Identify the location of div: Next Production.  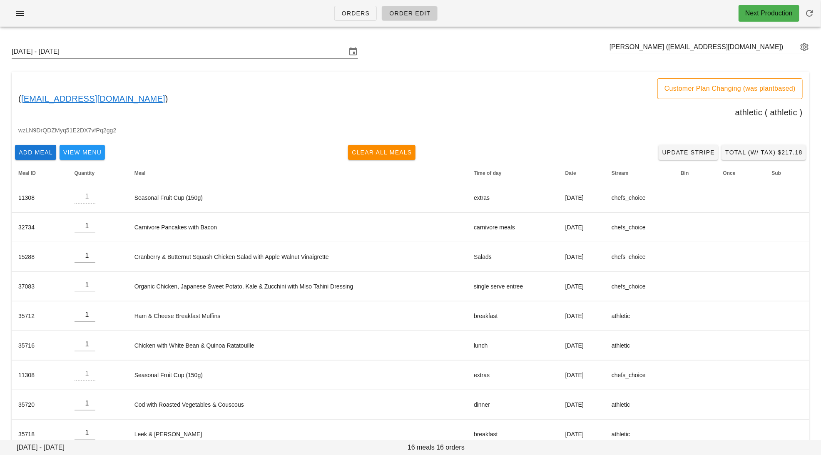
(769, 13).